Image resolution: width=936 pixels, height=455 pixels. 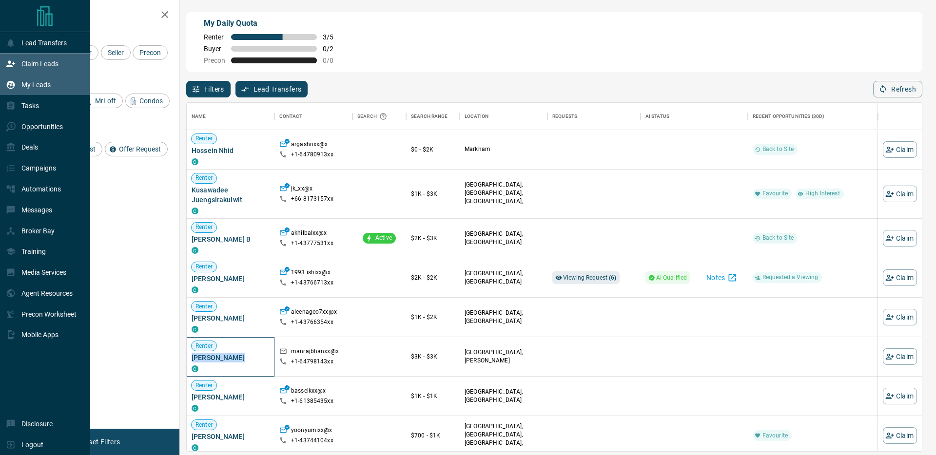 I want to click on p: $3K - $3K, so click(x=433, y=357).